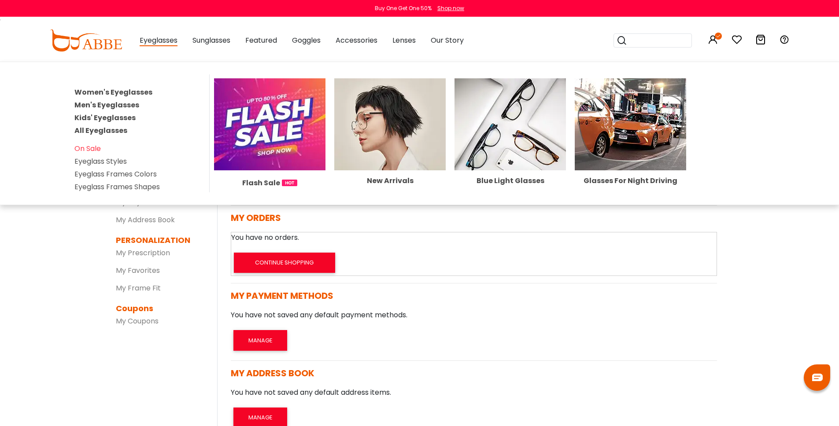 This screenshot has width=839, height=426. What do you see at coordinates (282, 296) in the screenshot?
I see `span: MY PAYMENT METHODS` at bounding box center [282, 296].